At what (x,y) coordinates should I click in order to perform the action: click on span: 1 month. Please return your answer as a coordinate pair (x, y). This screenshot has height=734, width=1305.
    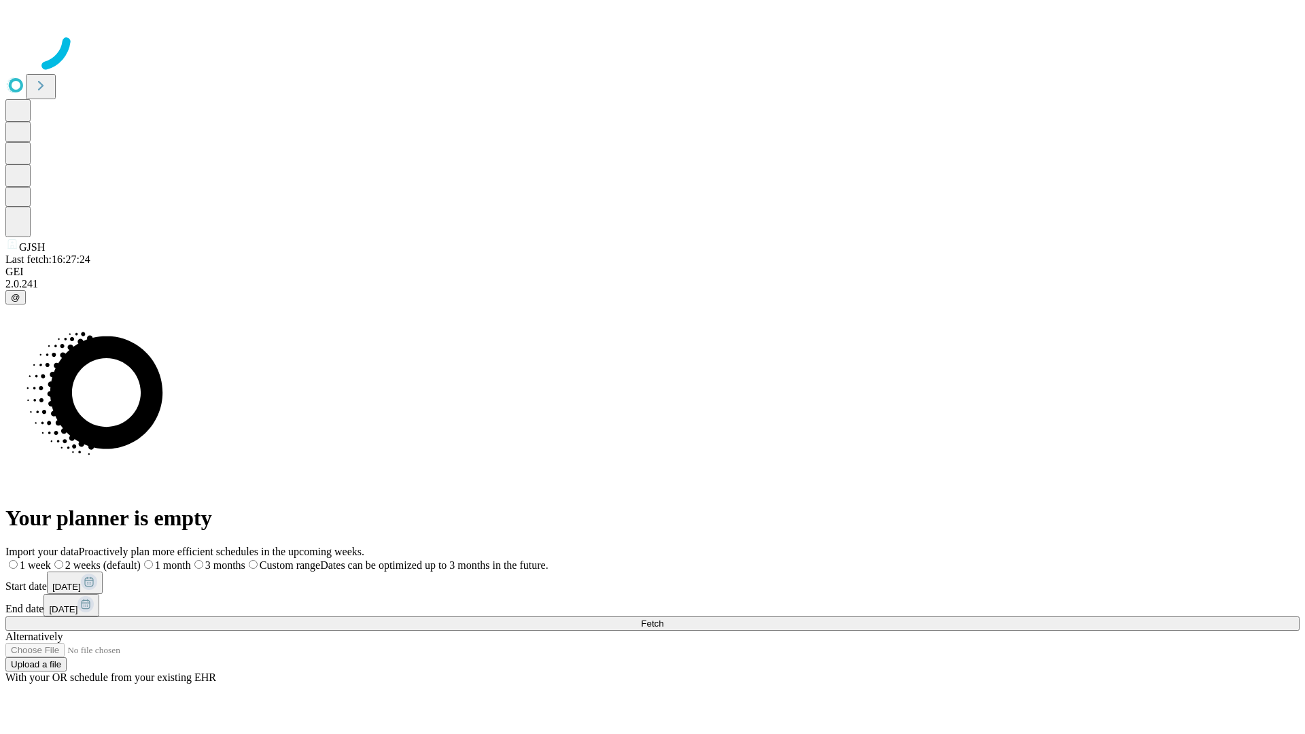
    Looking at the image, I should click on (173, 565).